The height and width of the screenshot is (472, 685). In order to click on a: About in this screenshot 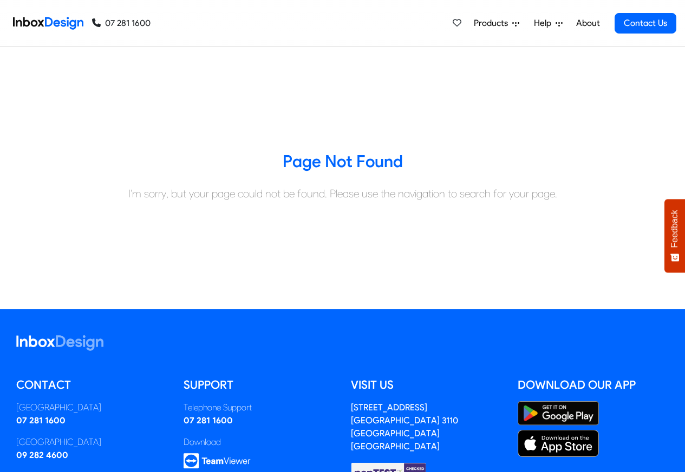, I will do `click(587, 23)`.